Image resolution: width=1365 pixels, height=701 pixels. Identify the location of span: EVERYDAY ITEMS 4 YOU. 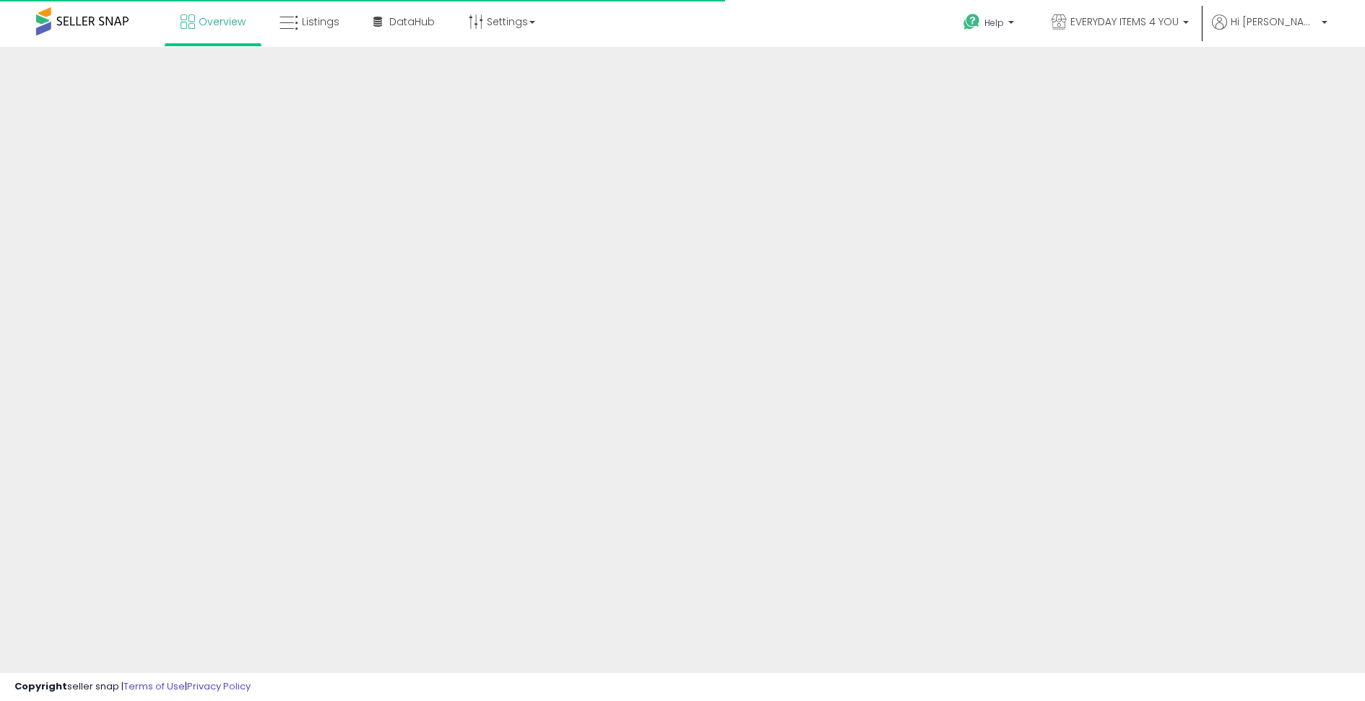
(1124, 22).